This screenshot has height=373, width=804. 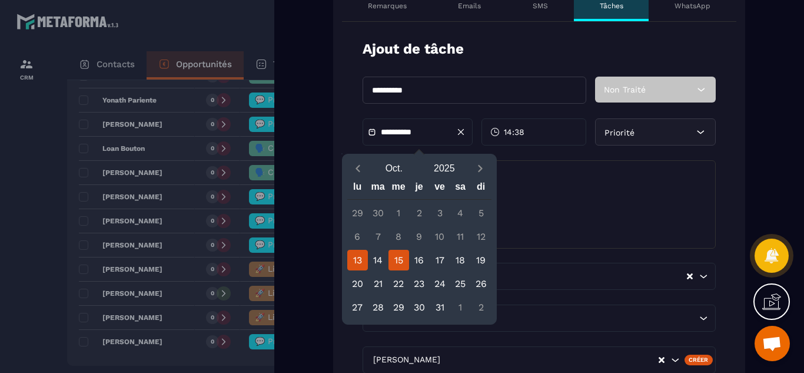 I want to click on div: 9, so click(x=419, y=236).